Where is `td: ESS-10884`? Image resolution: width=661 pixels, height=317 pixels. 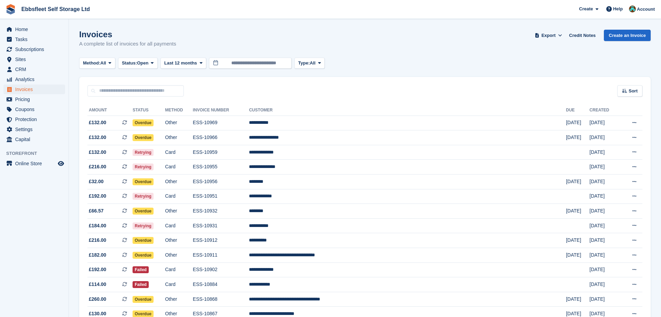 td: ESS-10884 is located at coordinates (221, 284).